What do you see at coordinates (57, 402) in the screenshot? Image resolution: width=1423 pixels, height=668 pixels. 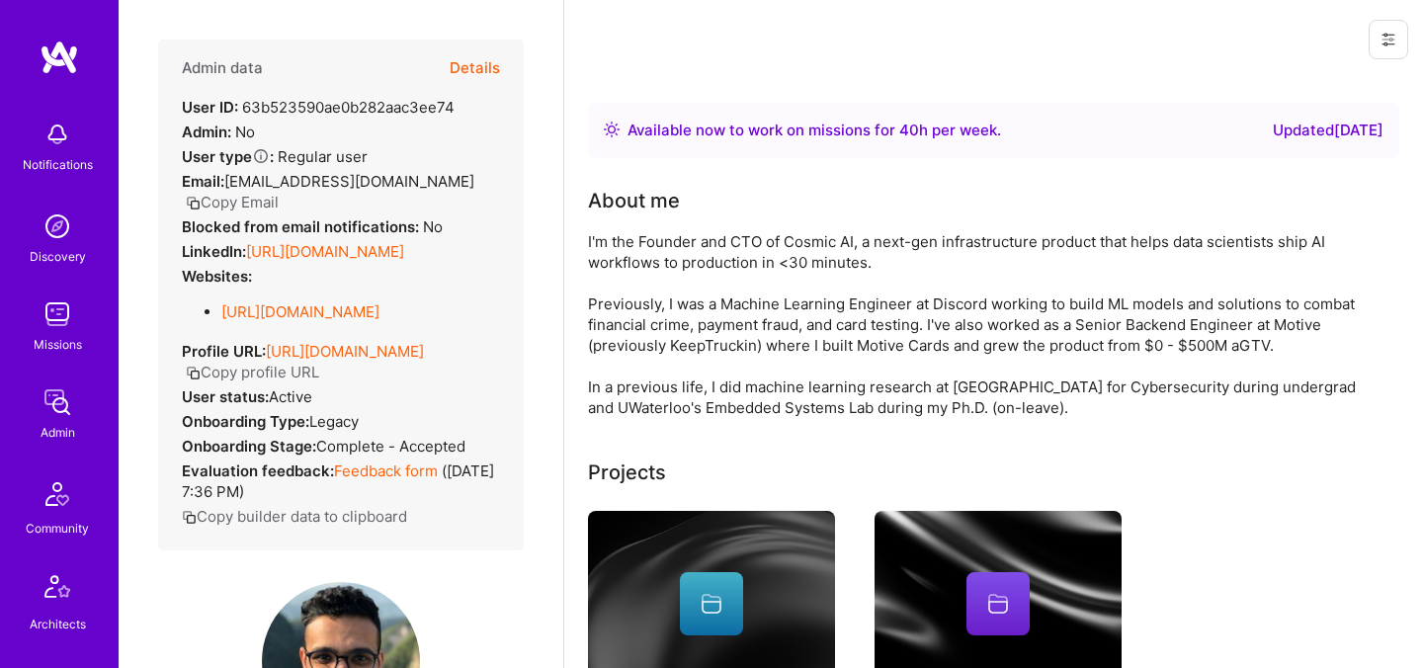 I see `img: admin teamwork` at bounding box center [57, 402].